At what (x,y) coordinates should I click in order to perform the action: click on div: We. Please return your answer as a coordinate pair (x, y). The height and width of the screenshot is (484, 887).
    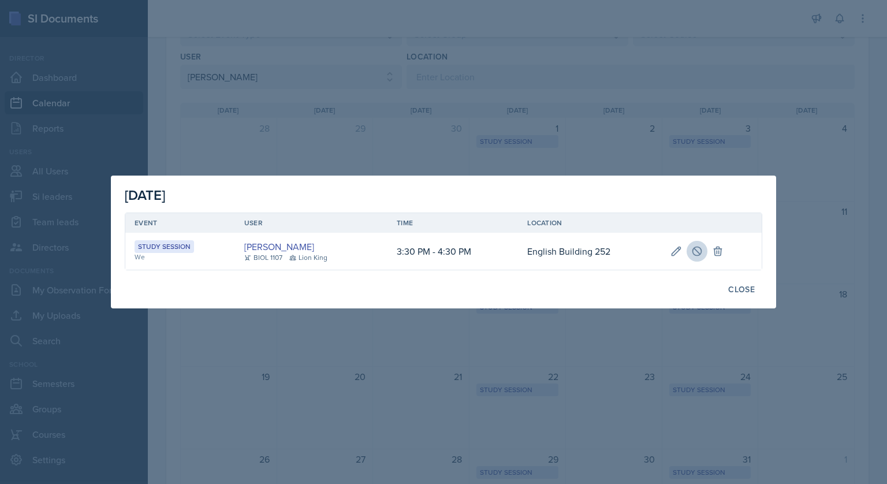
    Looking at the image, I should click on (180, 257).